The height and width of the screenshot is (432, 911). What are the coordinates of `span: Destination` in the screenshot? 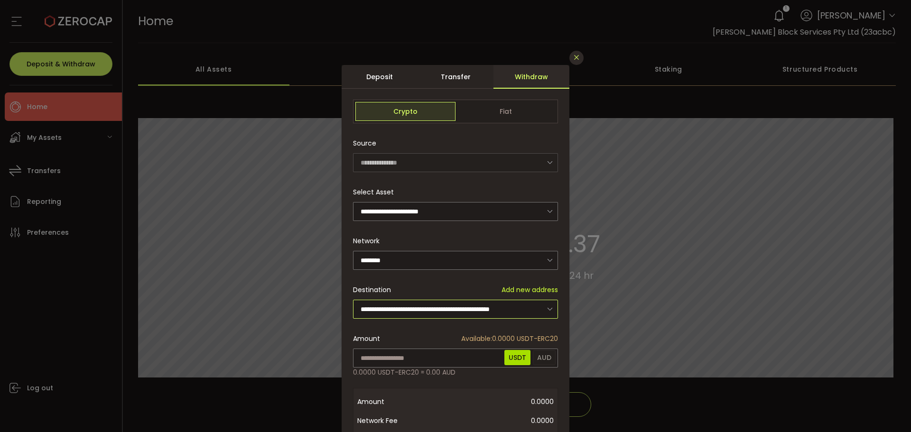 It's located at (372, 290).